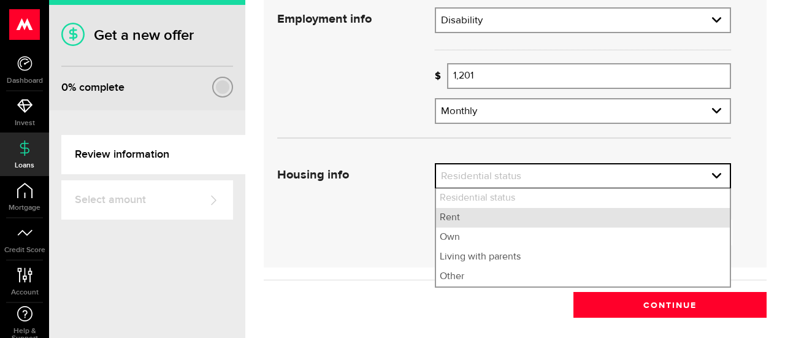  What do you see at coordinates (147, 200) in the screenshot?
I see `a: Select amount` at bounding box center [147, 200].